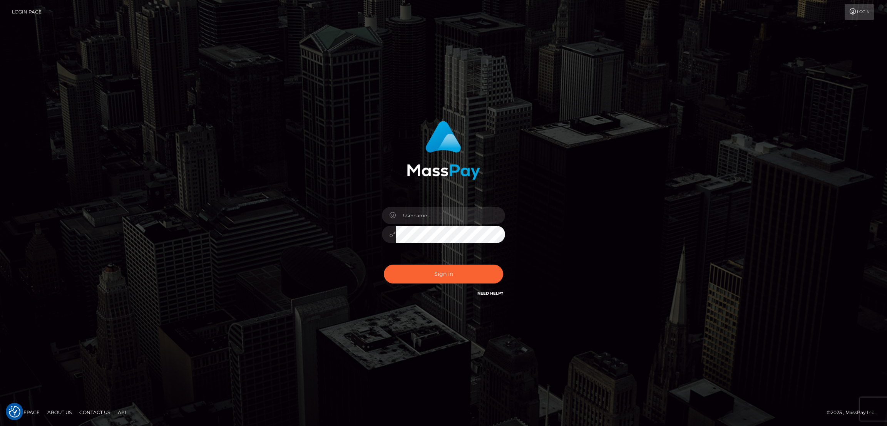 Image resolution: width=887 pixels, height=426 pixels. What do you see at coordinates (490, 293) in the screenshot?
I see `a: Need Help?` at bounding box center [490, 293].